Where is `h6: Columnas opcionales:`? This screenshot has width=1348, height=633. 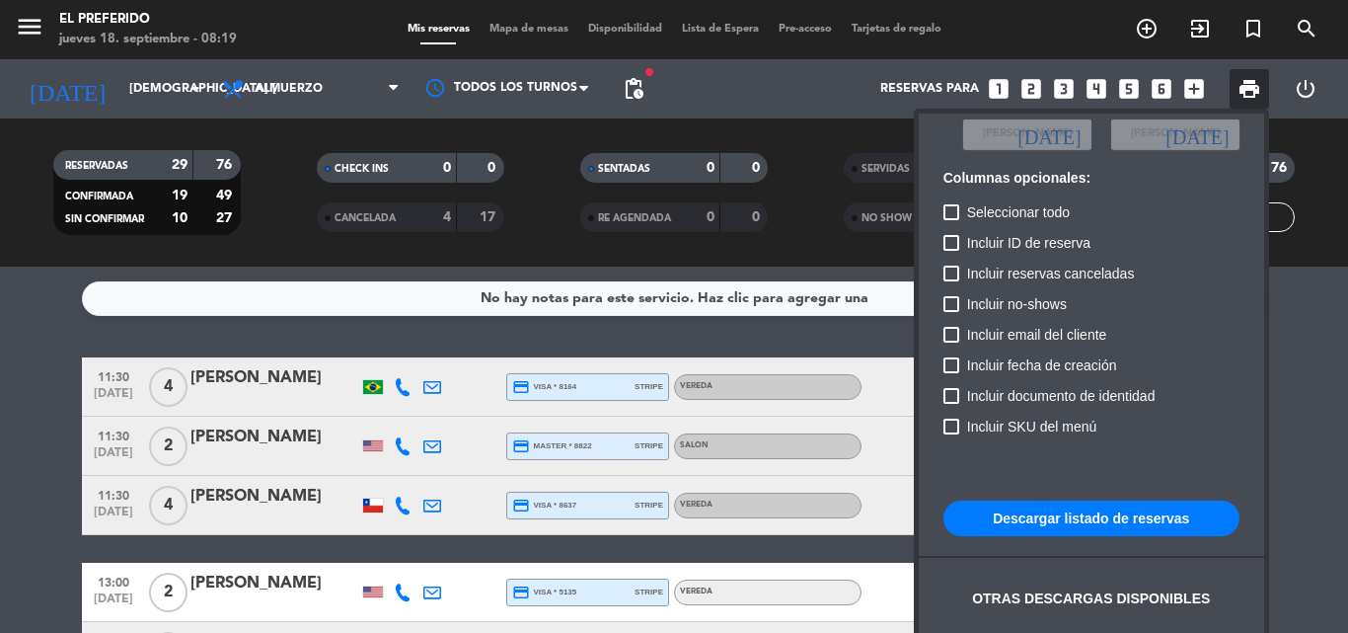
h6: Columnas opcionales: is located at coordinates (1091, 178).